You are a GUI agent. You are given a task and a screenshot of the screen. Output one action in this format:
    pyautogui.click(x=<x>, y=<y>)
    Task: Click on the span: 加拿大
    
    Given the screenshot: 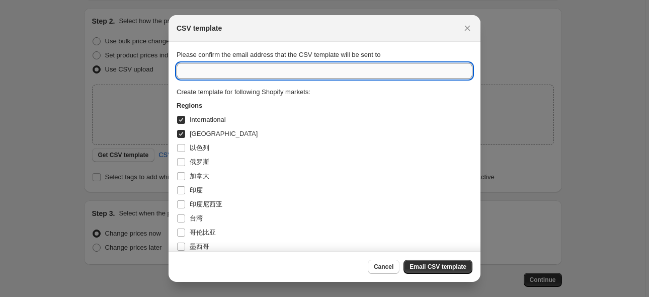 What is the action you would take?
    pyautogui.click(x=199, y=176)
    